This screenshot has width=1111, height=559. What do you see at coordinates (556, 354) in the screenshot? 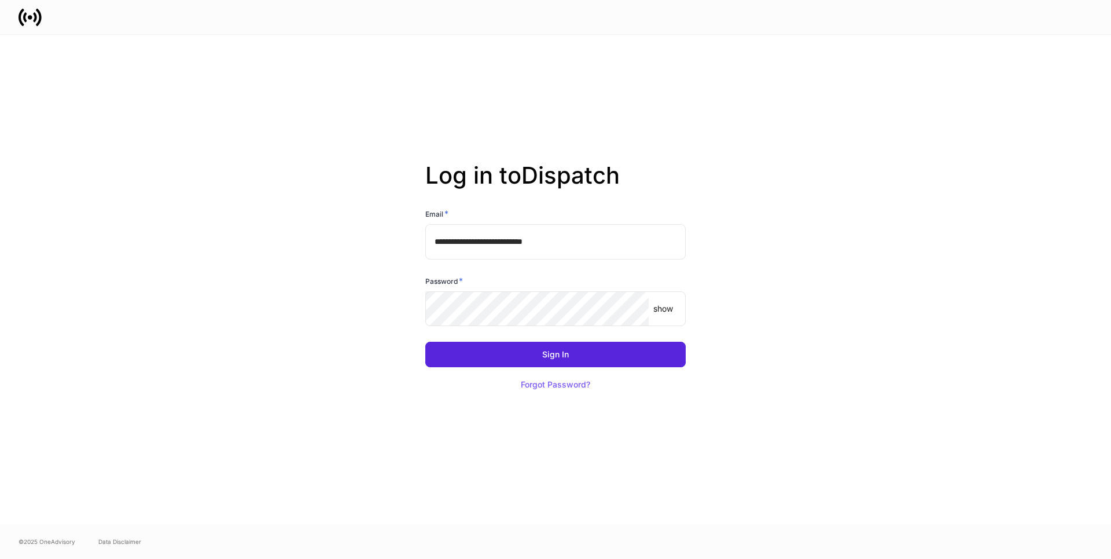
I see `div: Sign In` at bounding box center [556, 354].